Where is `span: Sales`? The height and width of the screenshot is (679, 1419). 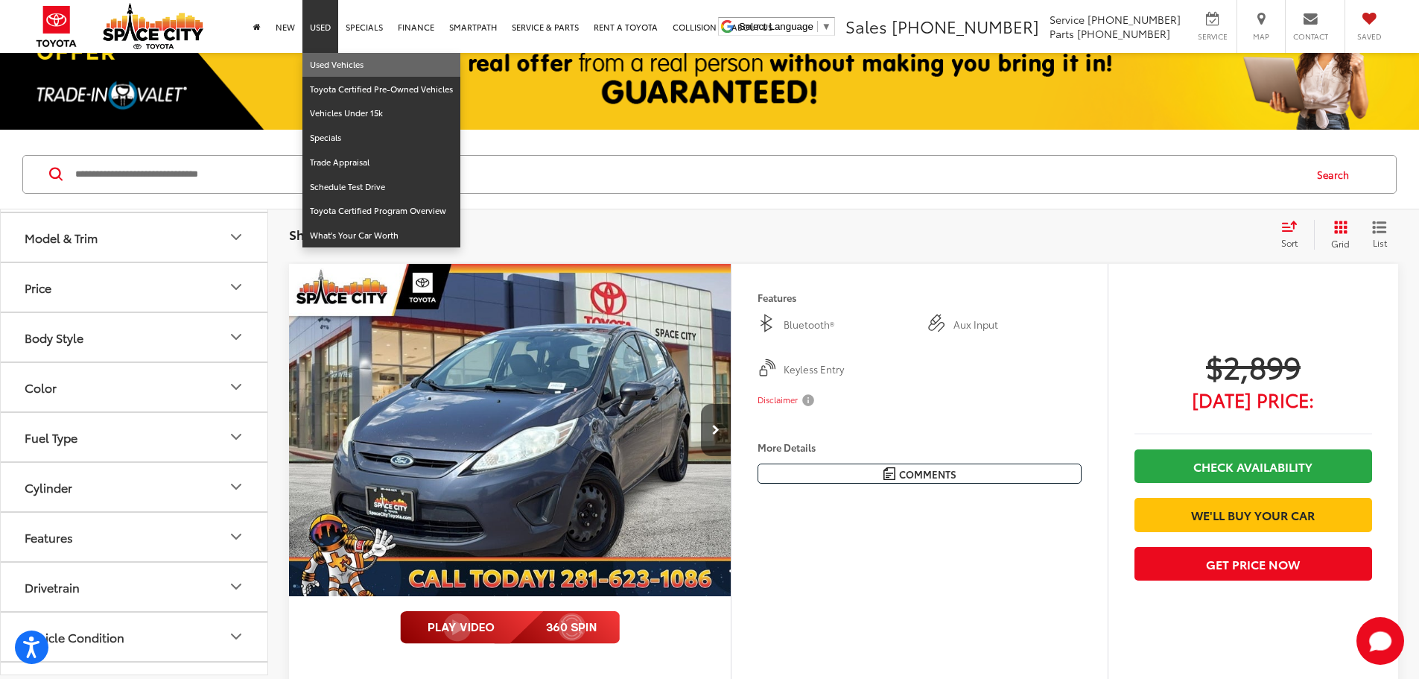
span: Sales is located at coordinates (866, 26).